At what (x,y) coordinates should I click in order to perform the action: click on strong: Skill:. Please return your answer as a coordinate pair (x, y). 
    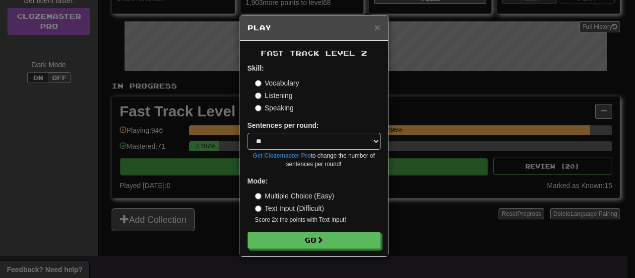
    Looking at the image, I should click on (256, 68).